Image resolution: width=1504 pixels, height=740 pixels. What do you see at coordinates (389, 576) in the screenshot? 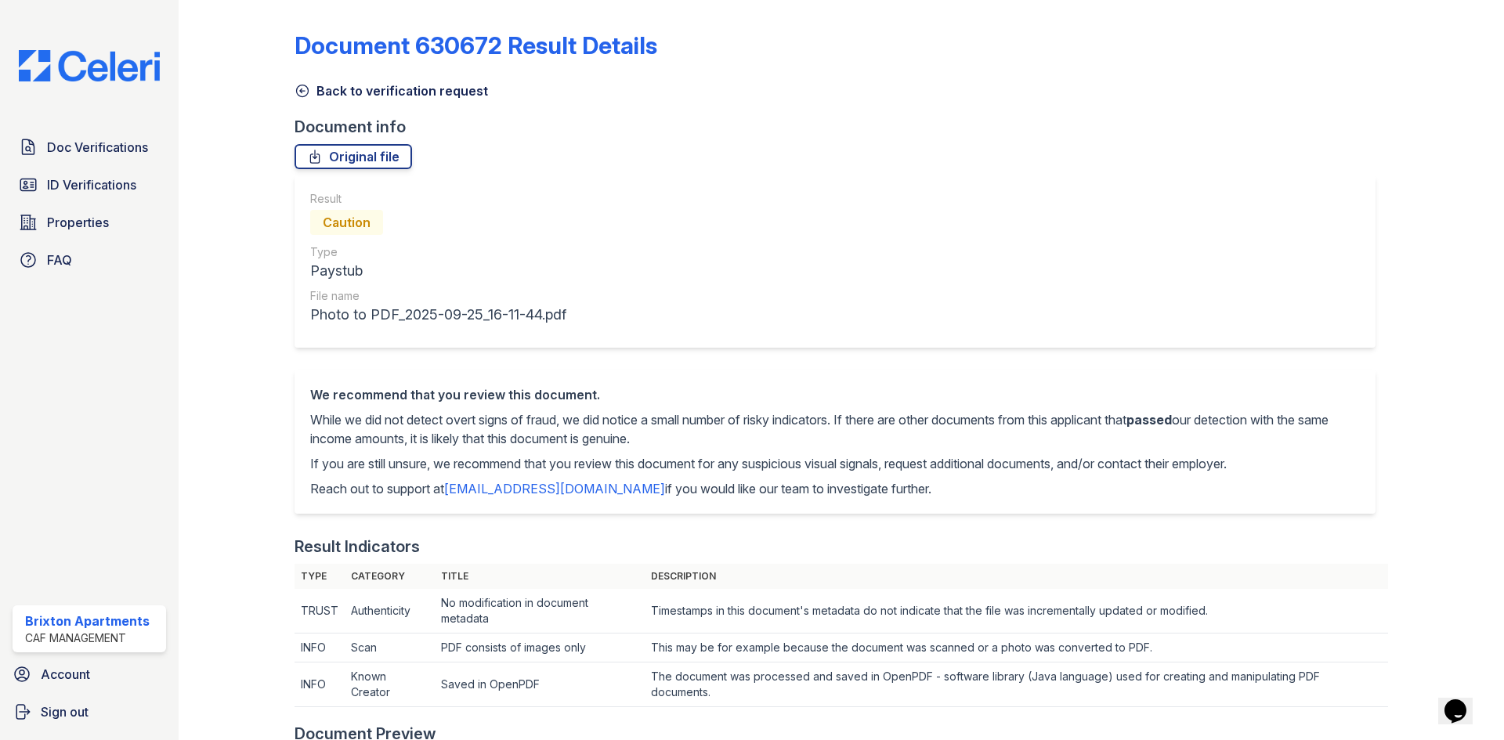
I see `th: Category` at bounding box center [389, 576].